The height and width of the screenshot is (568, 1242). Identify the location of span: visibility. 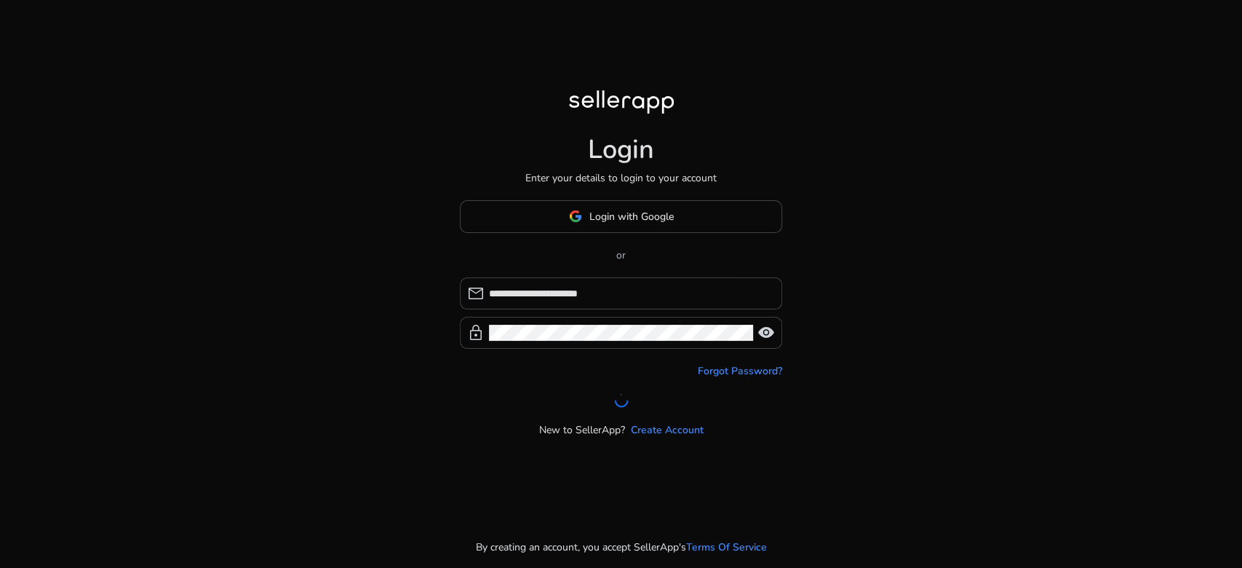
(766, 333).